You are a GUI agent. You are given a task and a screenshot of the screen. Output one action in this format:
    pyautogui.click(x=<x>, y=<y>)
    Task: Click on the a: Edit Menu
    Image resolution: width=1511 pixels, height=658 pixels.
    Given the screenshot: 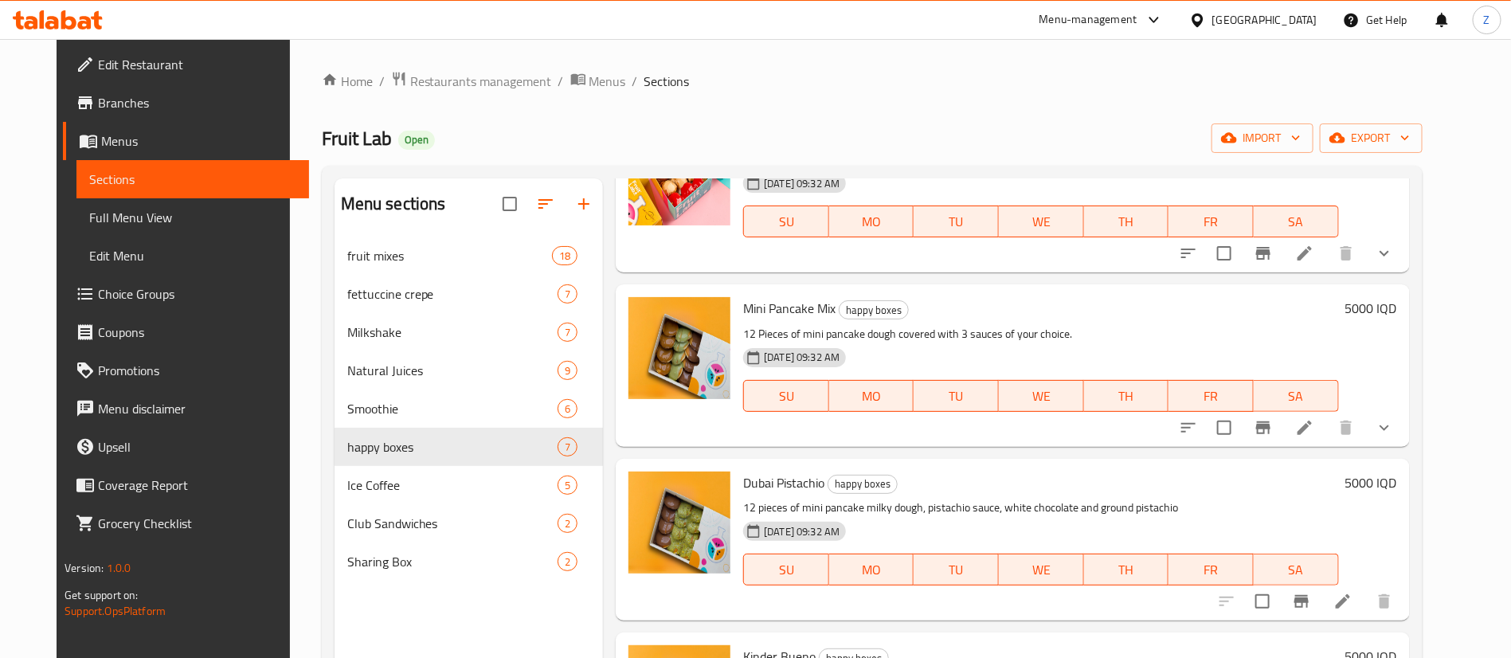 What is the action you would take?
    pyautogui.click(x=193, y=256)
    